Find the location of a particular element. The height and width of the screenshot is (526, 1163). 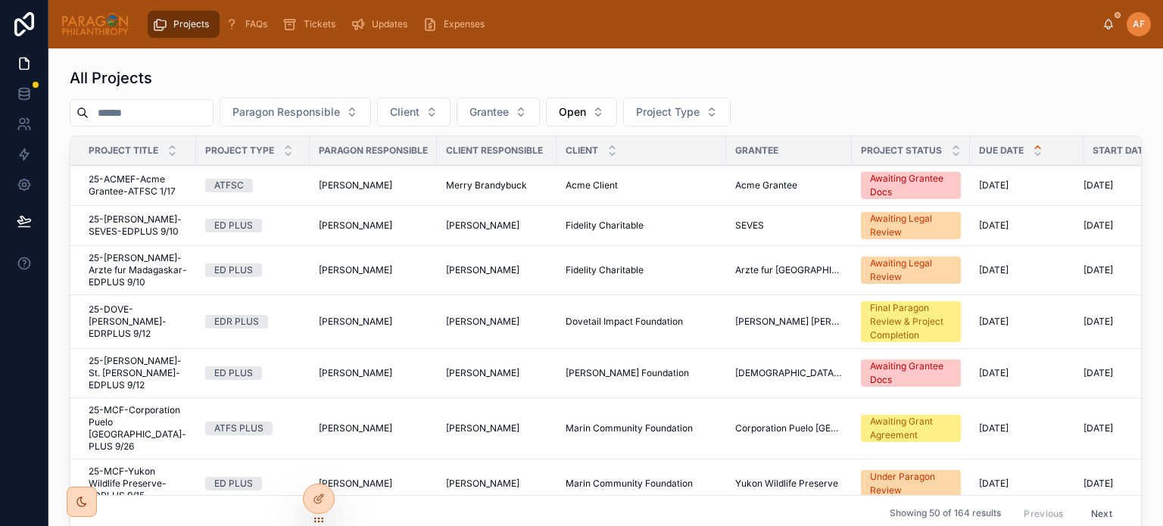

span: Acme Grantee is located at coordinates (766, 186).